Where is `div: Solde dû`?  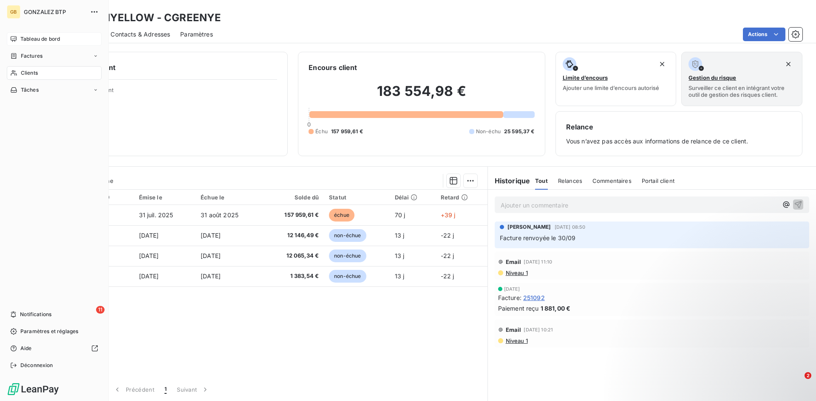 div: Solde dû is located at coordinates (293, 198).